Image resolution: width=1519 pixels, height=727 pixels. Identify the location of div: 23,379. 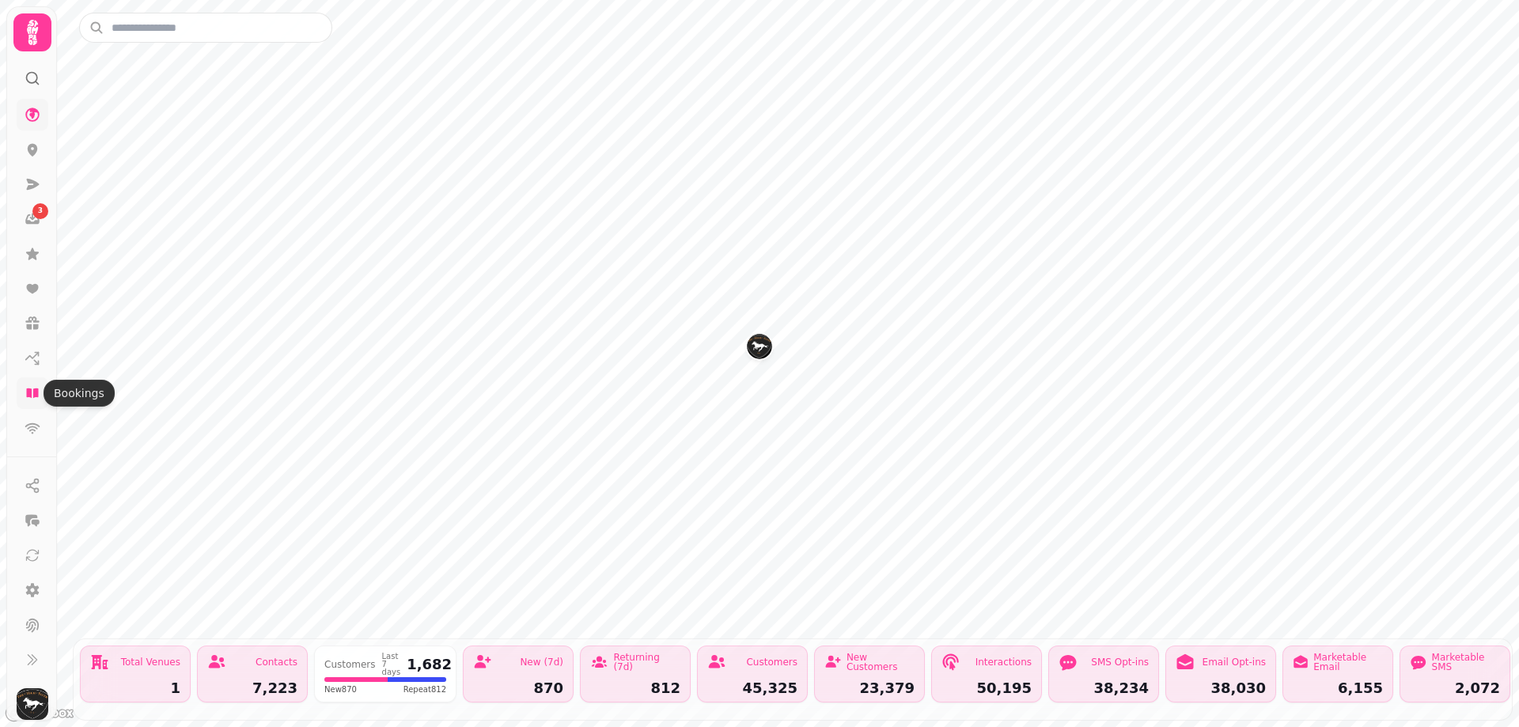
(869, 688).